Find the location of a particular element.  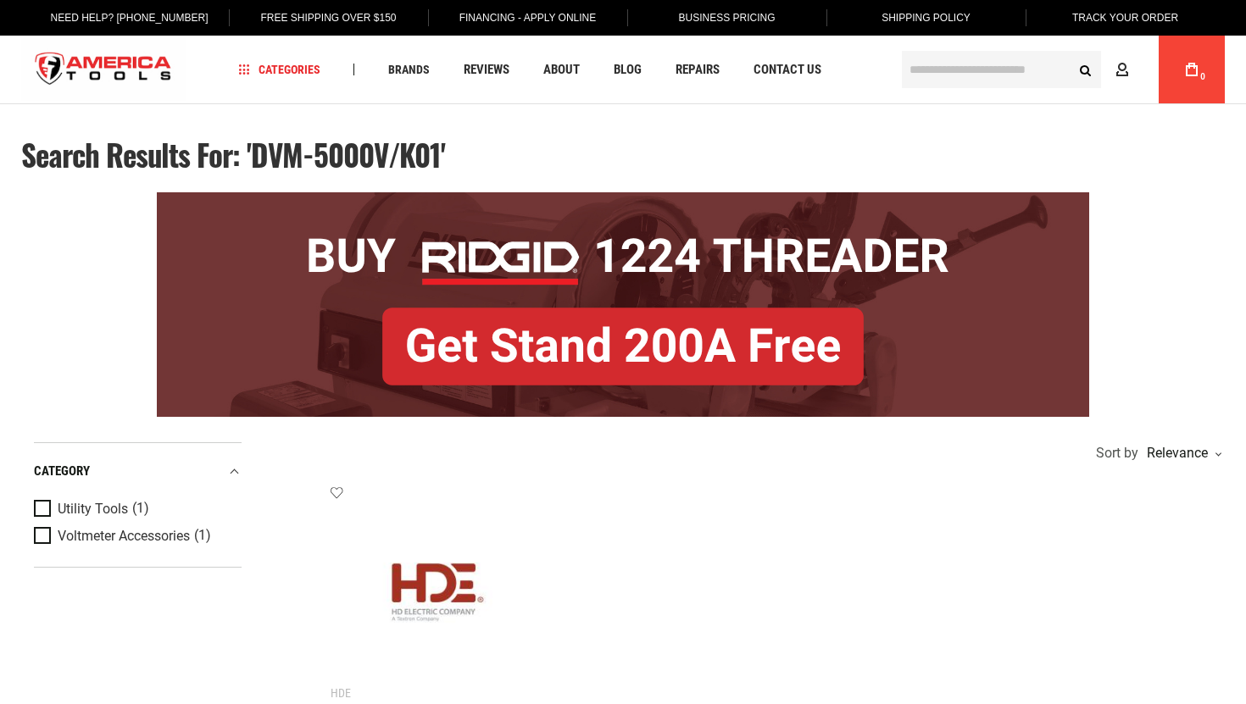

a: About is located at coordinates (561, 69).